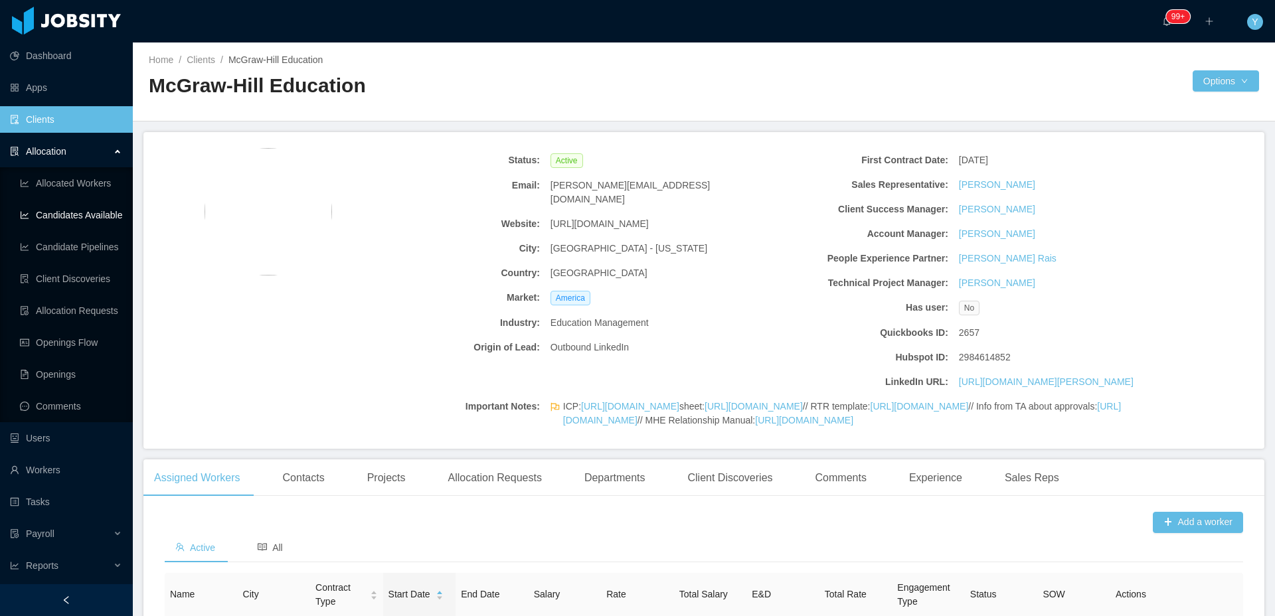 Image resolution: width=1275 pixels, height=616 pixels. What do you see at coordinates (851, 382) in the screenshot?
I see `b: LinkedIn URL:` at bounding box center [851, 382].